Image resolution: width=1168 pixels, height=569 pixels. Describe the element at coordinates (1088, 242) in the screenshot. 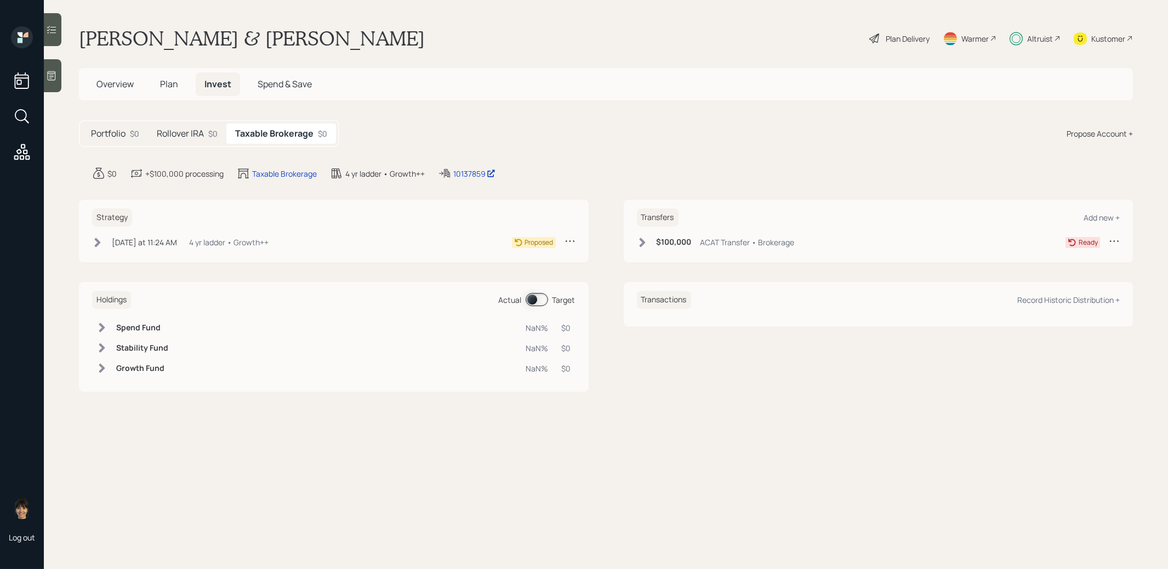

I see `div: Ready` at that location.